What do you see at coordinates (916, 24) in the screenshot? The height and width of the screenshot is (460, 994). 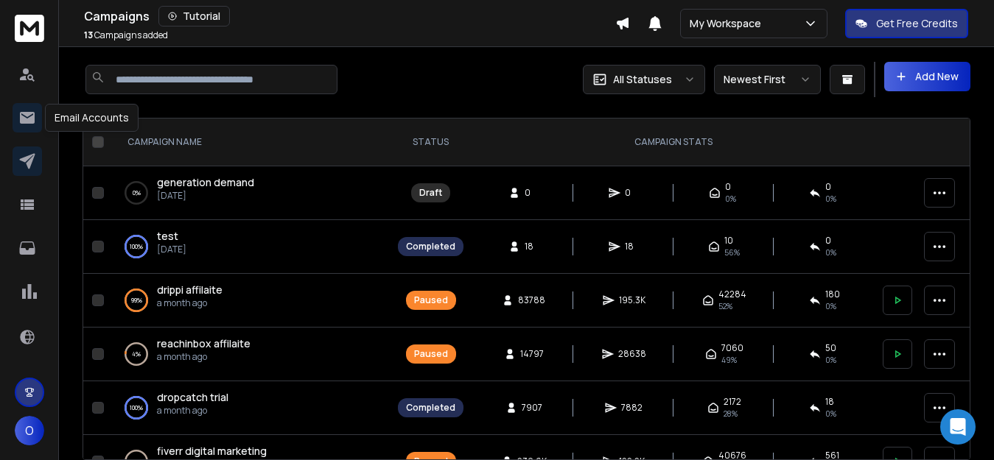 I see `p: Get Free Credits` at bounding box center [916, 24].